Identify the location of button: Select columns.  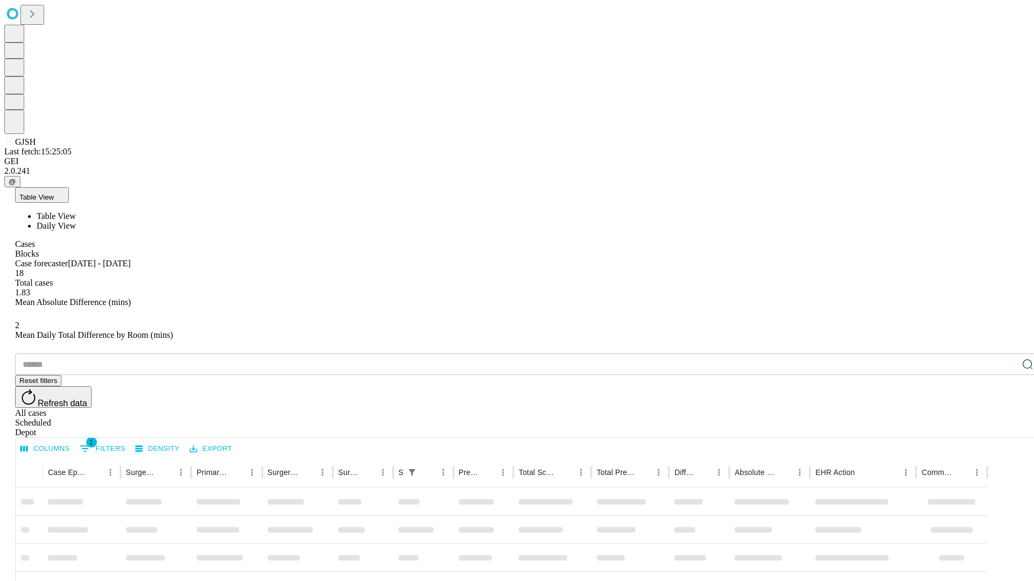
(45, 449).